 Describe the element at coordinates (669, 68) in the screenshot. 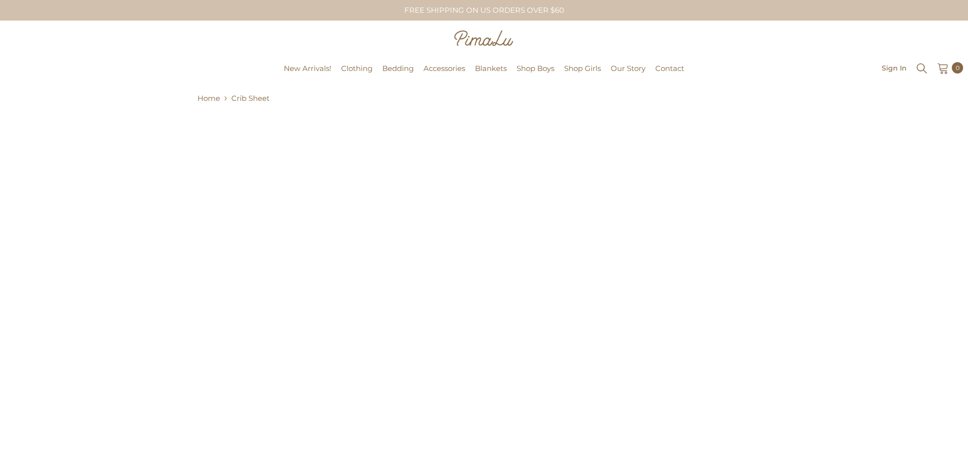

I see `span: Contact` at that location.